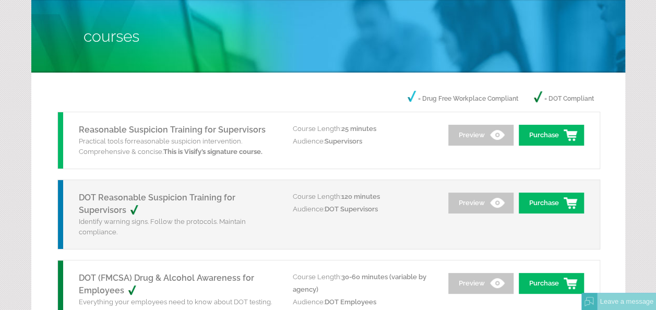 The height and width of the screenshot is (310, 656). I want to click on span: 25 minutes, so click(358, 128).